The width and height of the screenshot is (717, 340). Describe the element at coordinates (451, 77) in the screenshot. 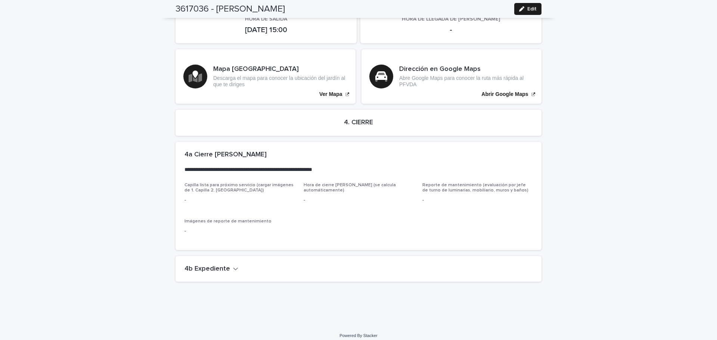

I see `a: Abrir Google Maps` at that location.